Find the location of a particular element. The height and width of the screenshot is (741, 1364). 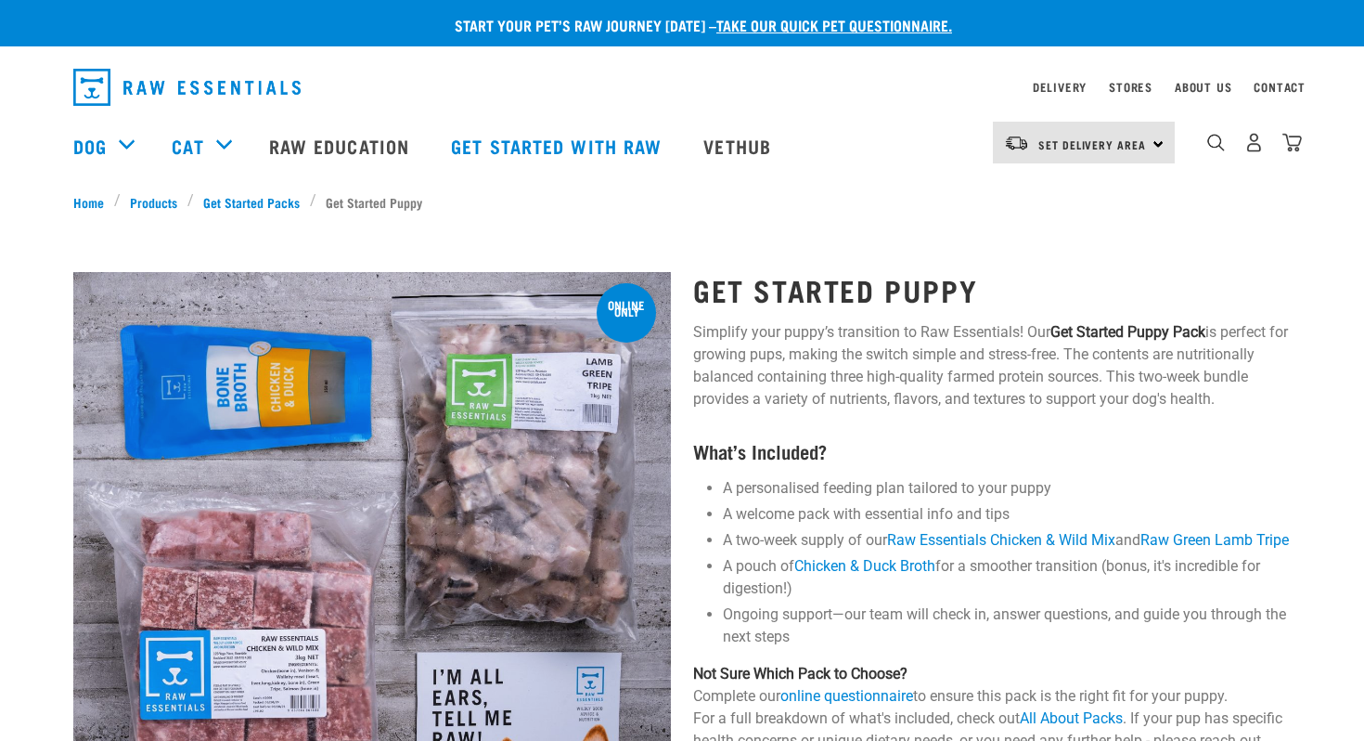

a: Raw Essentials Chicken & Wild Mix is located at coordinates (1001, 539).